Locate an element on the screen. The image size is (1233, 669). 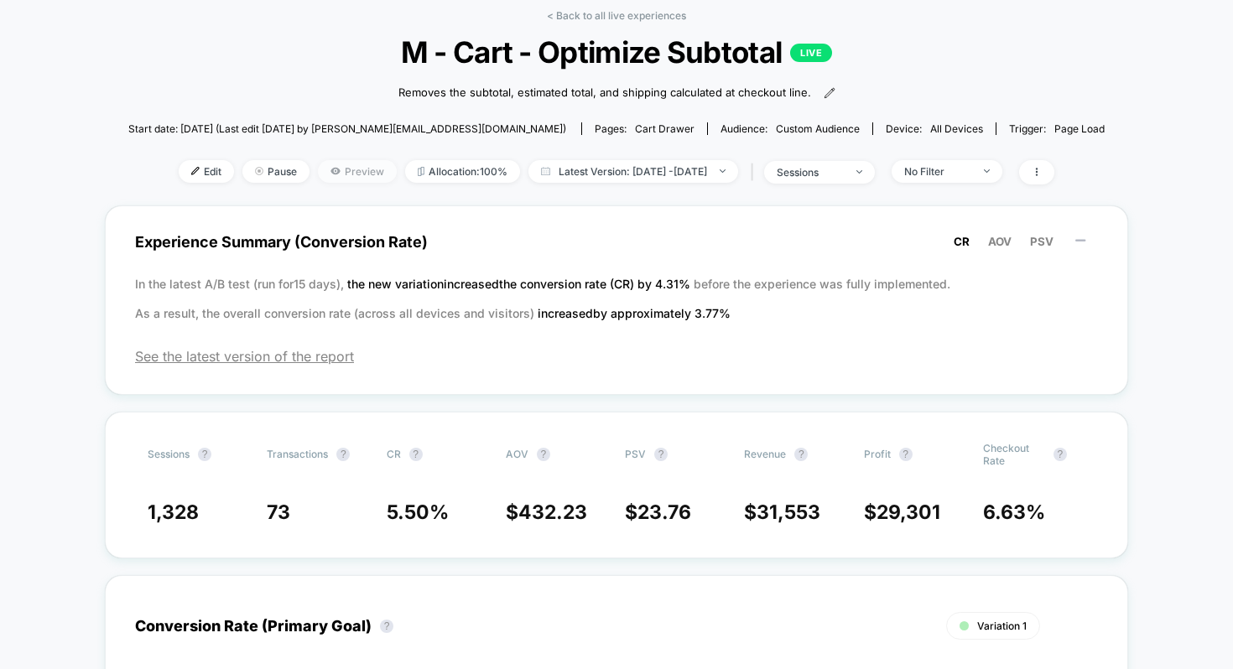
div: No Filter is located at coordinates (938, 171).